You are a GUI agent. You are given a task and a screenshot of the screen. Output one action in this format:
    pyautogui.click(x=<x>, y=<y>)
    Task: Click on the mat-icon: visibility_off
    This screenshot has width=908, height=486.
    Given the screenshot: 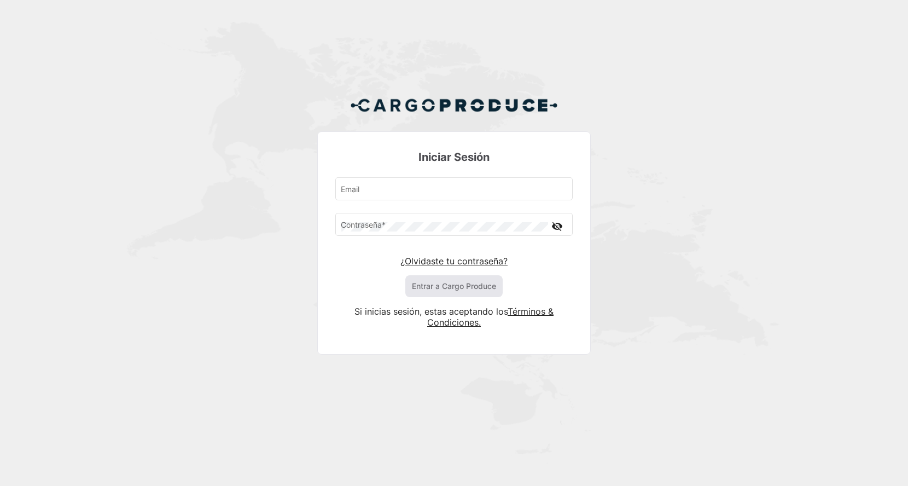 What is the action you would take?
    pyautogui.click(x=558, y=226)
    